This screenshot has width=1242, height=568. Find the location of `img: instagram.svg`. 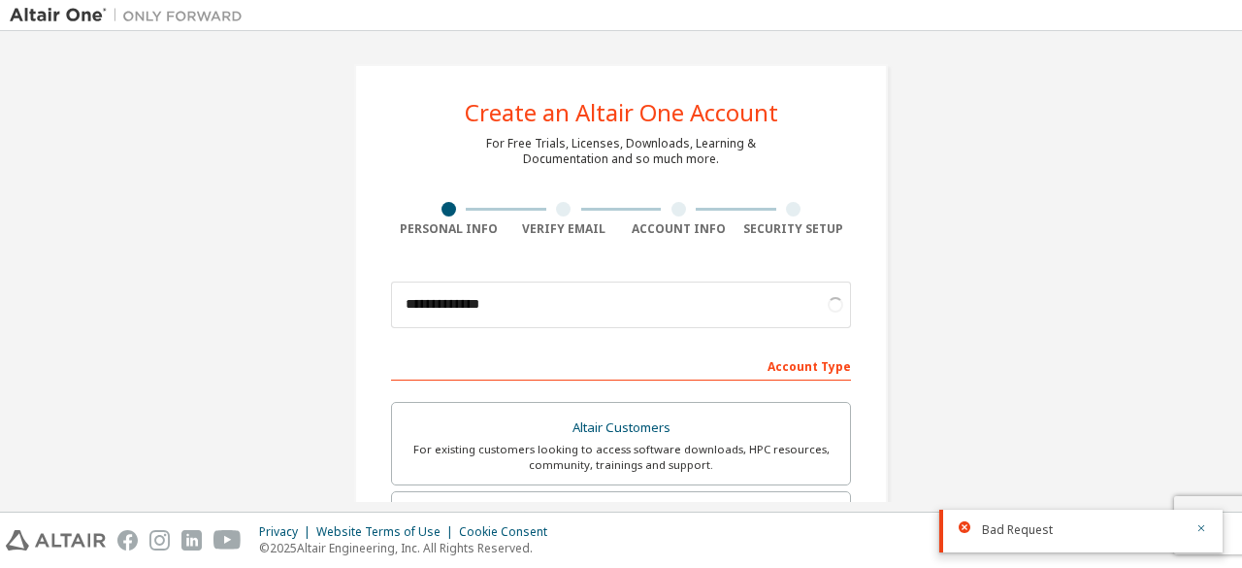

img: instagram.svg is located at coordinates (159, 540).